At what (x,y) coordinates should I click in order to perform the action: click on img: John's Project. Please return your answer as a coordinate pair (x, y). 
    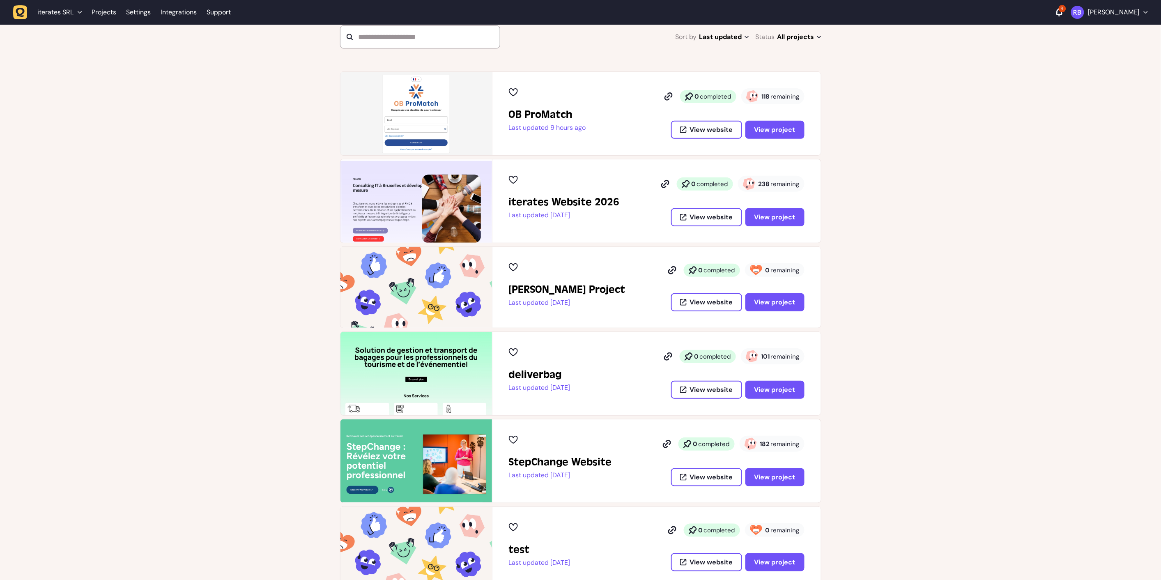
    Looking at the image, I should click on (416, 287).